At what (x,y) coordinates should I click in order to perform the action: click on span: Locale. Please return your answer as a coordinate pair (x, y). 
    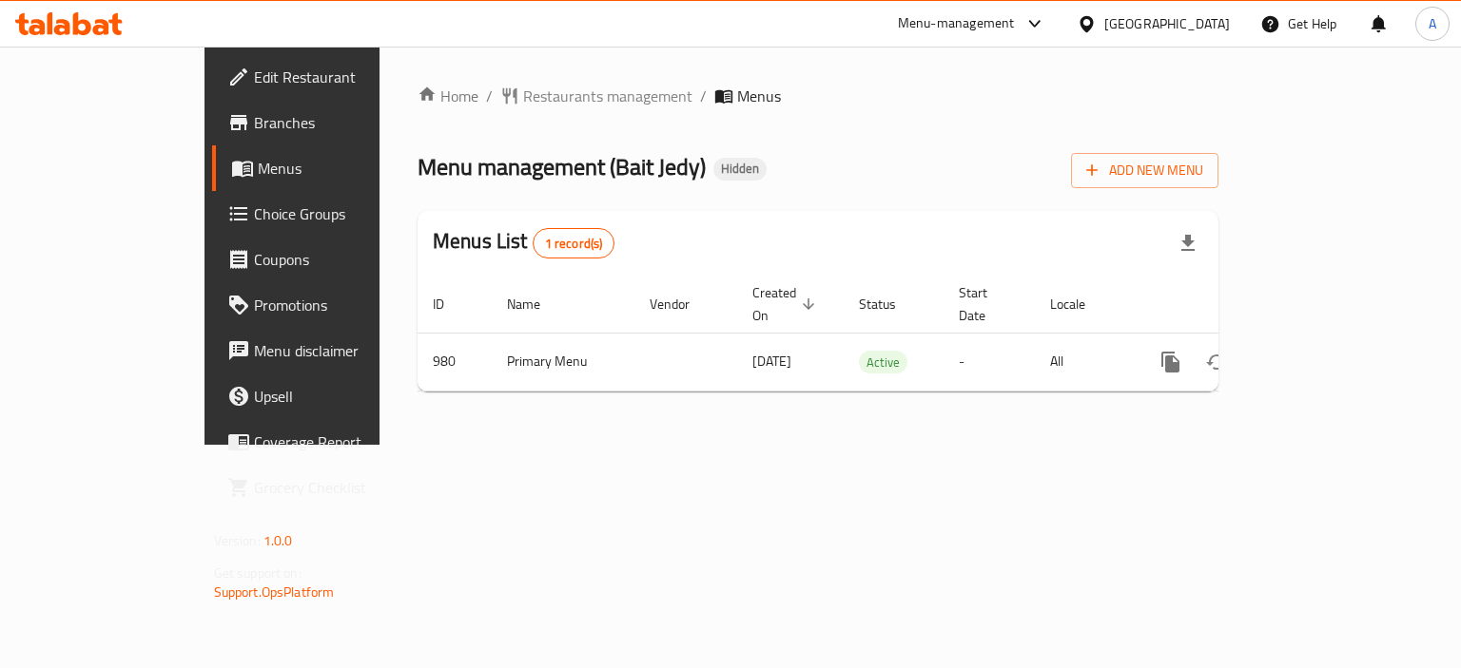
    Looking at the image, I should click on (1079, 304).